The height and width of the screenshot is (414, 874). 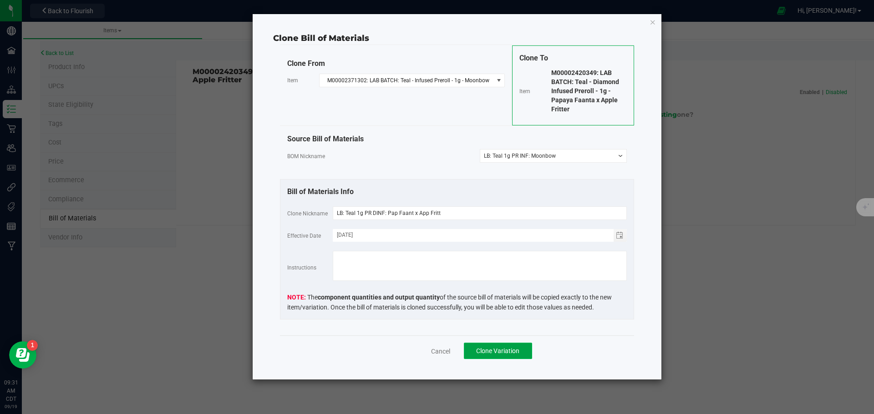 What do you see at coordinates (480, 213) in the screenshot?
I see `input: Nickname` at bounding box center [480, 213].